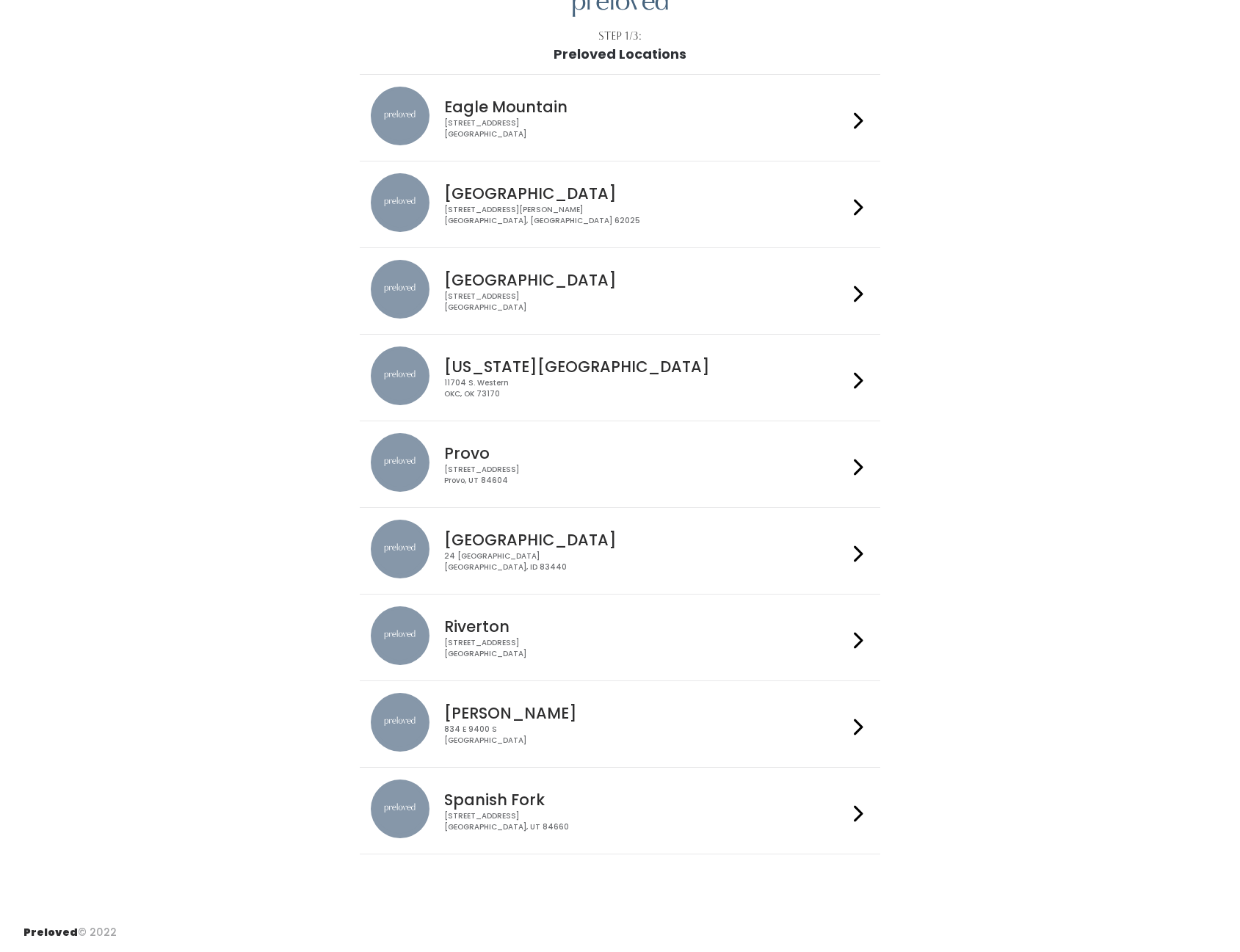  Describe the element at coordinates (646, 626) in the screenshot. I see `h4: Riverton` at that location.